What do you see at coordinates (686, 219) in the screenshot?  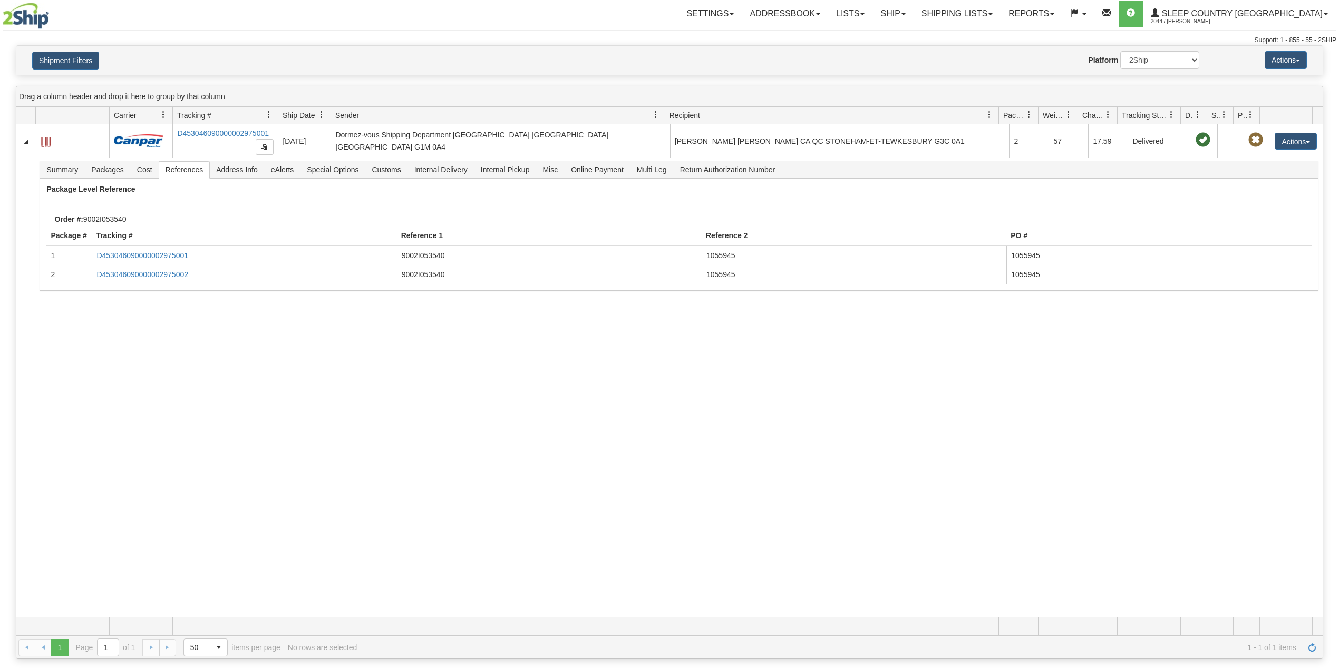 I see `div: 9002I053540` at bounding box center [686, 219].